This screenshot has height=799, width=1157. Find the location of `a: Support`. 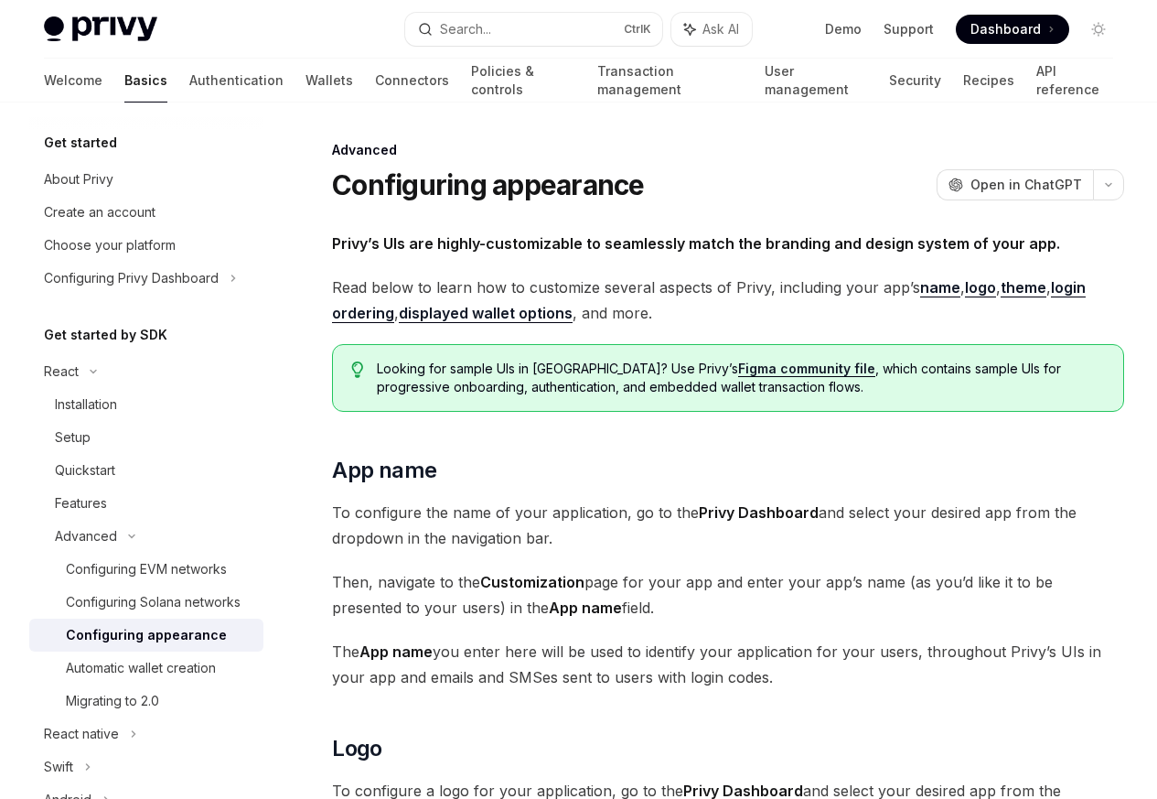

a: Support is located at coordinates (908, 29).